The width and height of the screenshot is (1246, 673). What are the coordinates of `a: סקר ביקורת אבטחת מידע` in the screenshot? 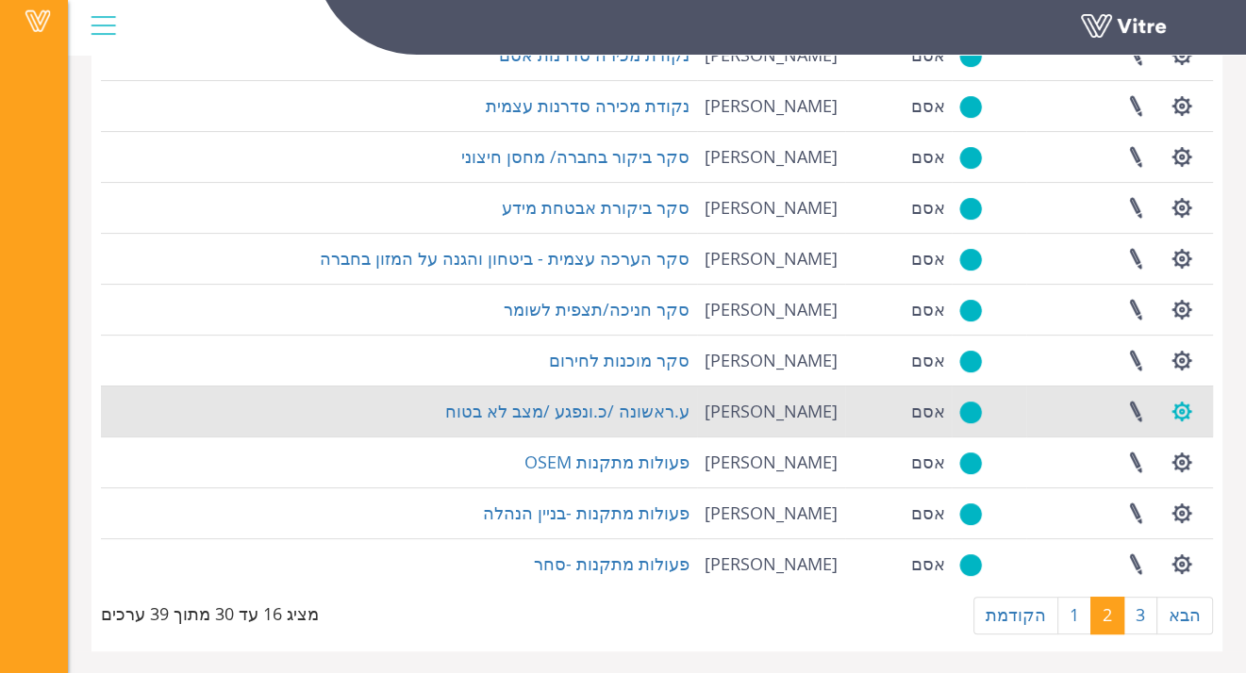 It's located at (595, 207).